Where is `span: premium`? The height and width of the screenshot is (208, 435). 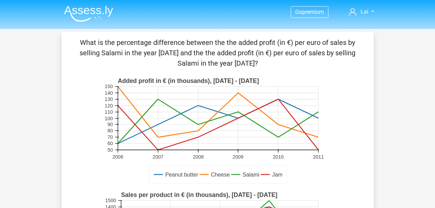 span: premium is located at coordinates (313, 12).